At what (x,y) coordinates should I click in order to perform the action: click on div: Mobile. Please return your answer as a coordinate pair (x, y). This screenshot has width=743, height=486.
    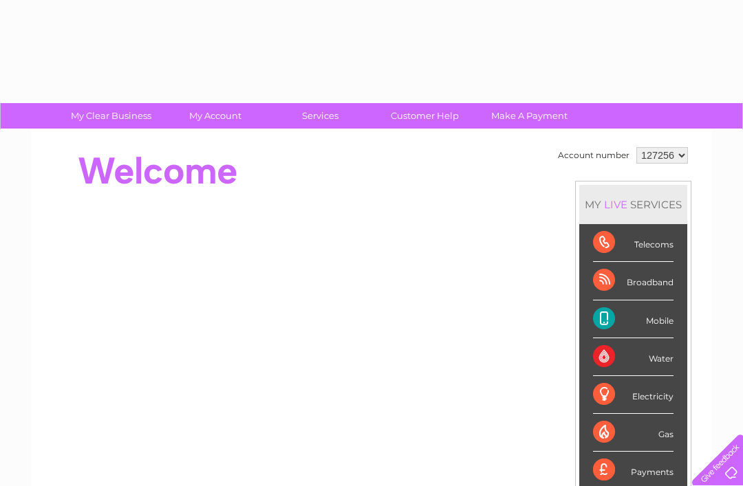
    Looking at the image, I should click on (633, 319).